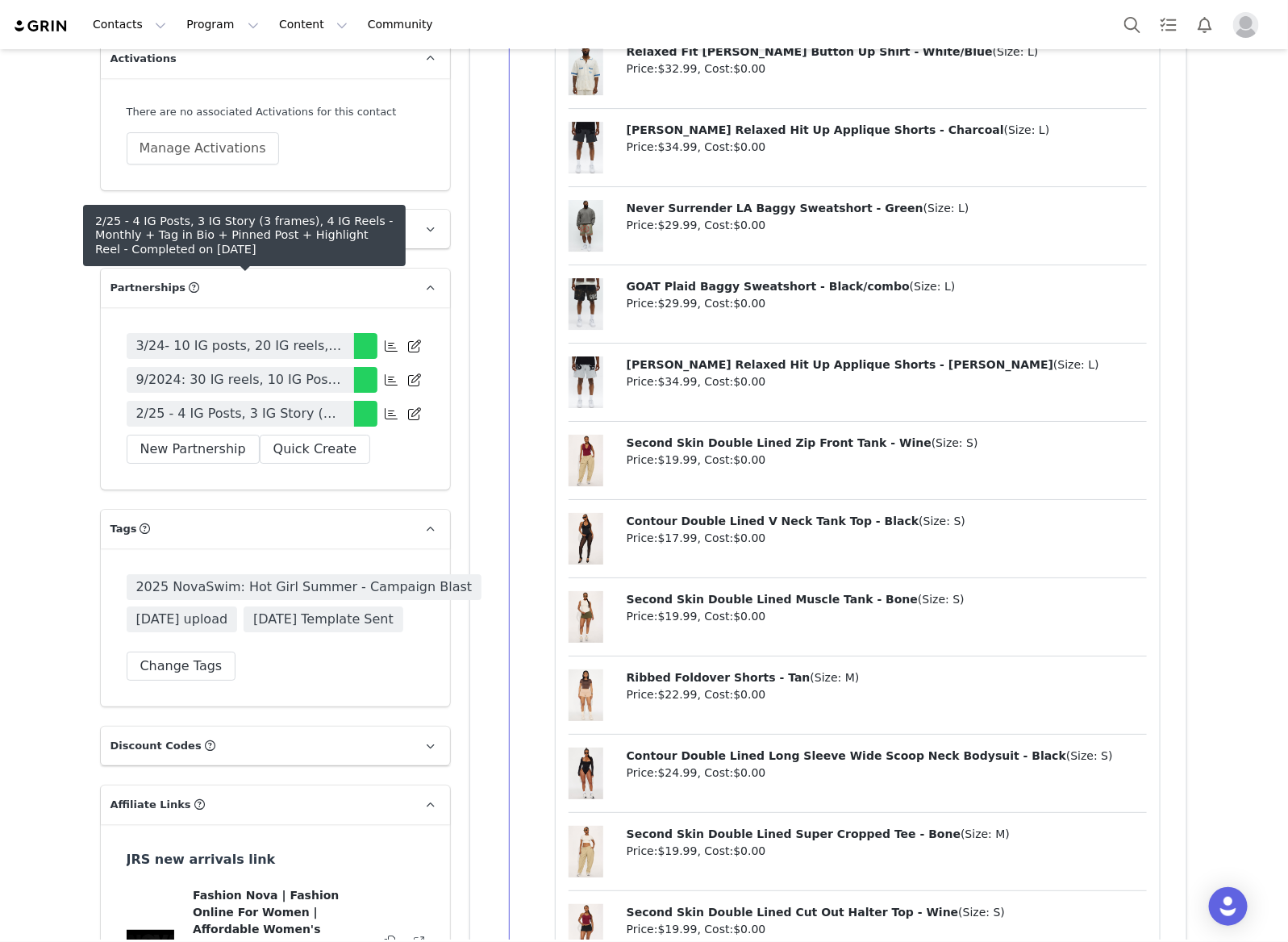 This screenshot has width=1288, height=942. What do you see at coordinates (678, 773) in the screenshot?
I see `span: $24.99` at bounding box center [678, 773].